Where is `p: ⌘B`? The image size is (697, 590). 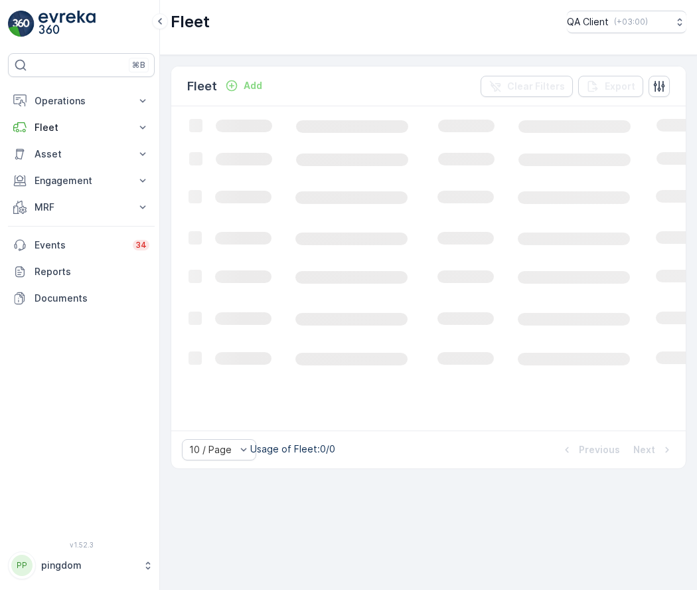
p: ⌘B is located at coordinates (139, 65).